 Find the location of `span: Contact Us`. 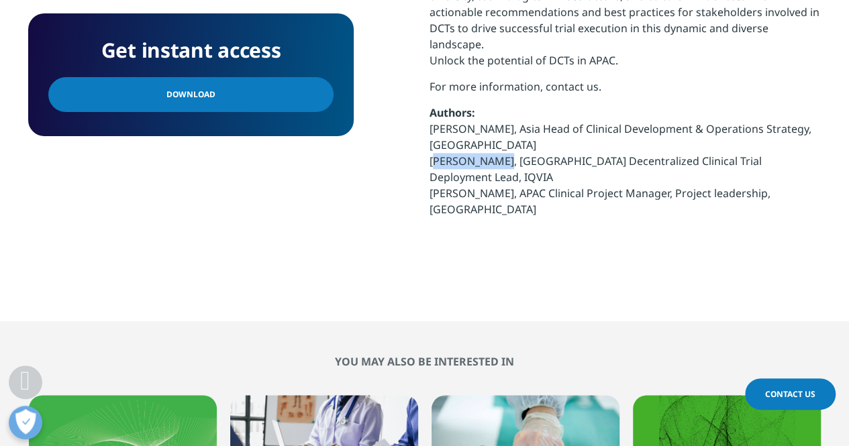

span: Contact Us is located at coordinates (790, 394).